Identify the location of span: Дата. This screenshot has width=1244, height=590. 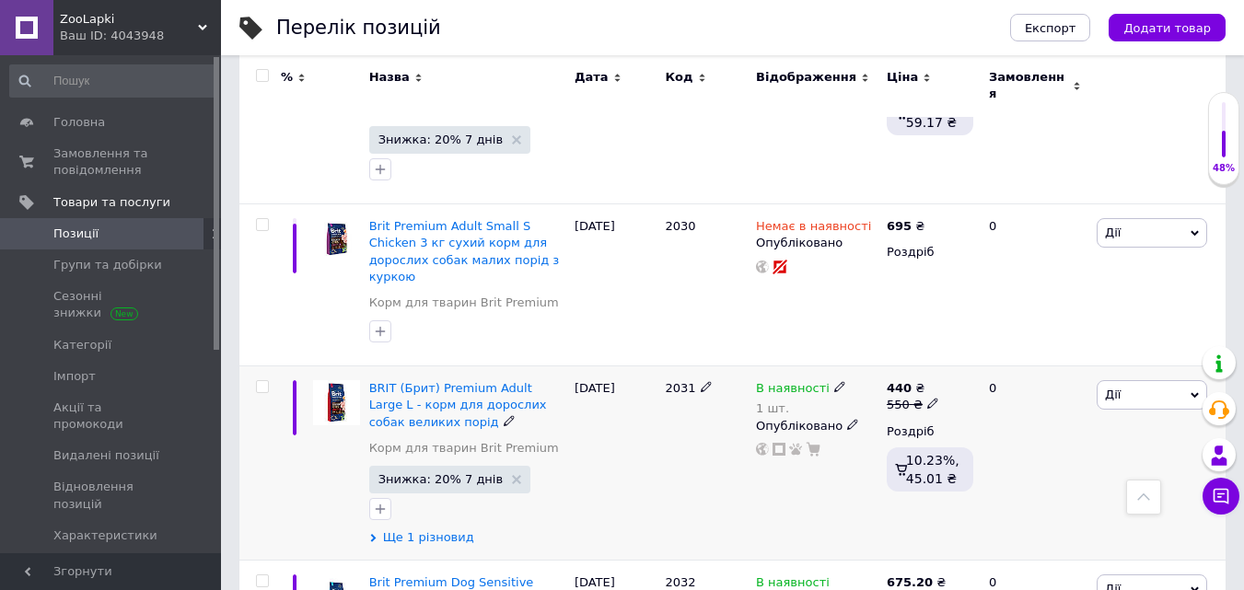
(591, 77).